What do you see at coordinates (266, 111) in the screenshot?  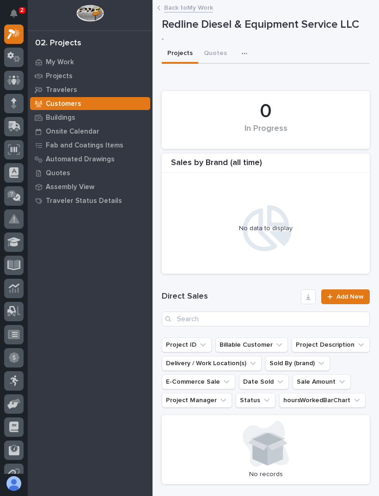 I see `div: 0` at bounding box center [266, 111].